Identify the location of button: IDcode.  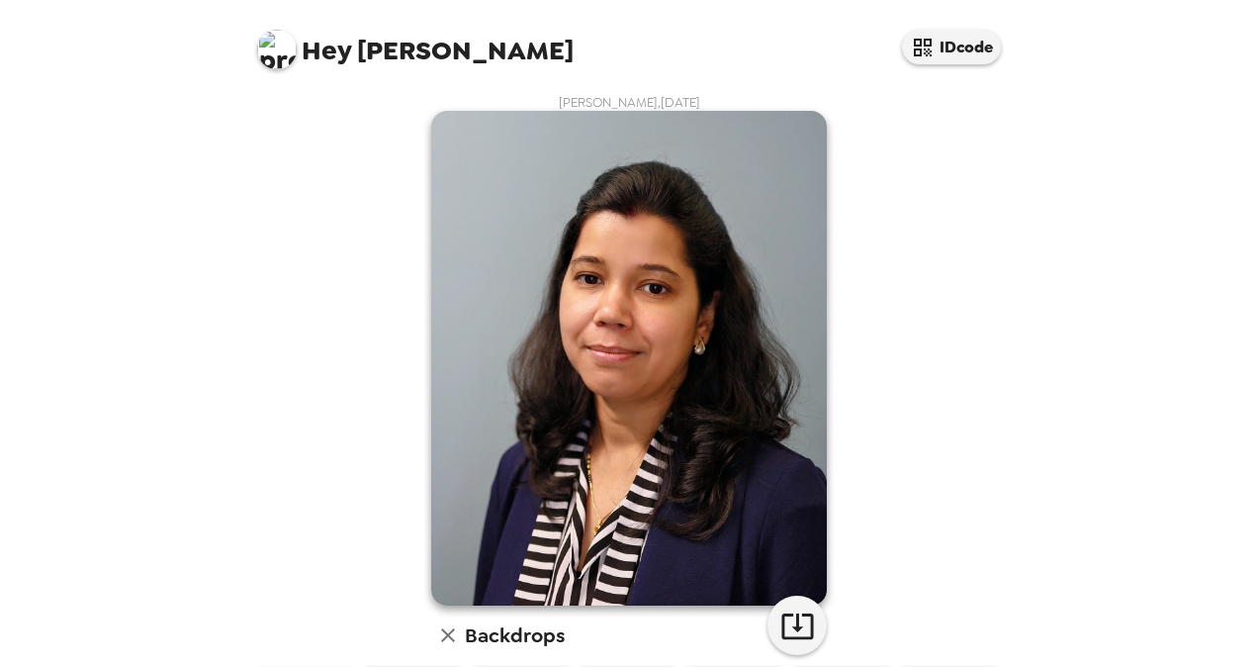
(952, 46).